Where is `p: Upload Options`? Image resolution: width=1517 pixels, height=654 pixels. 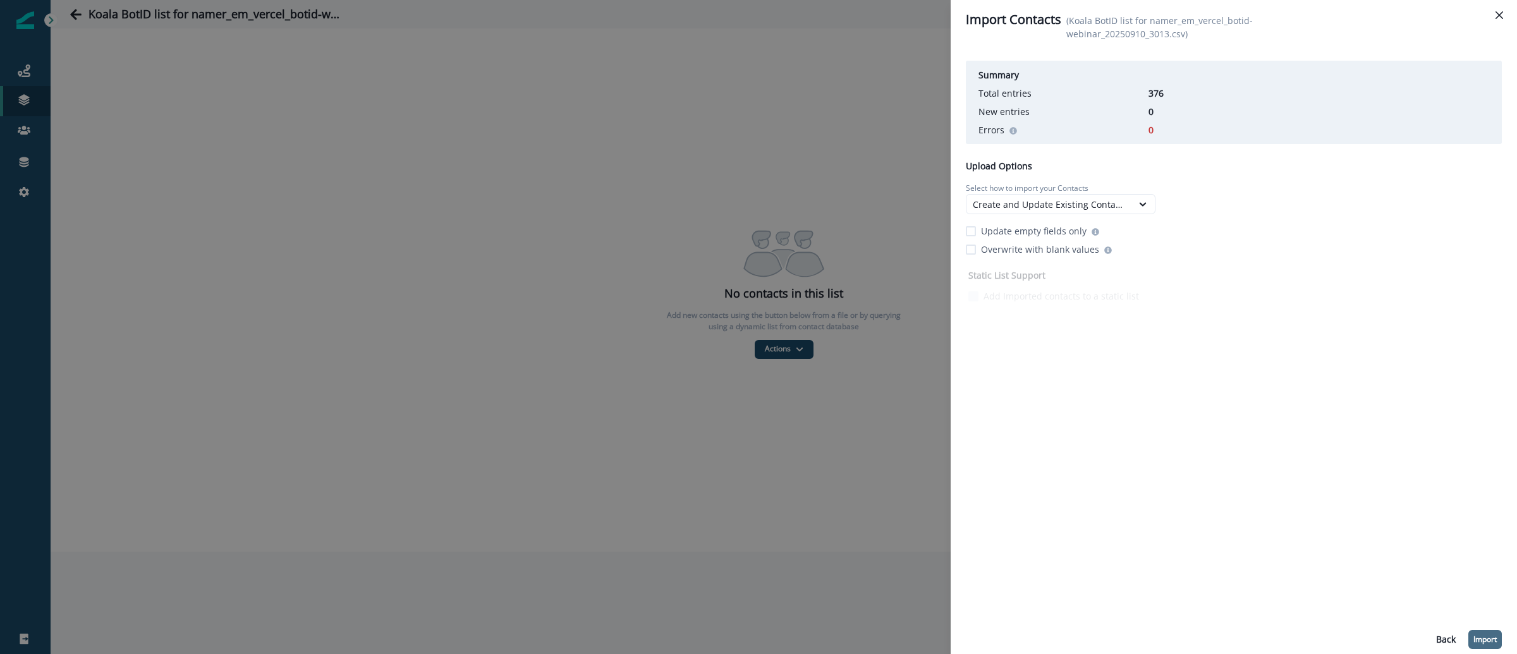 p: Upload Options is located at coordinates (999, 166).